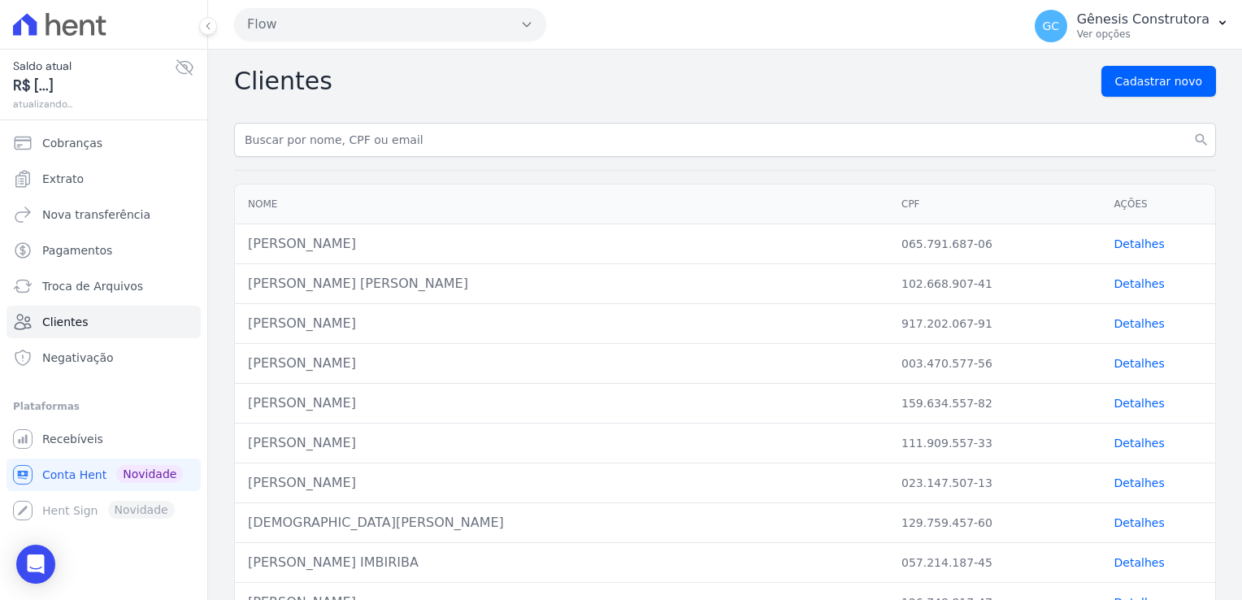  Describe the element at coordinates (103, 215) in the screenshot. I see `a: Nova transferência` at that location.